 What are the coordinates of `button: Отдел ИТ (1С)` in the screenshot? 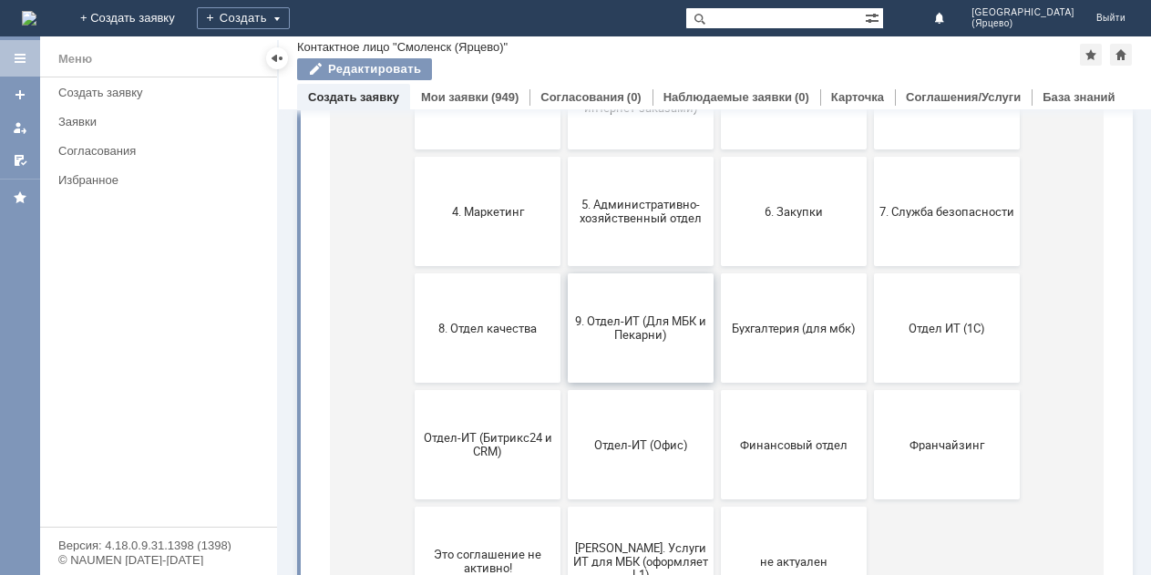 It's located at (632, 507).